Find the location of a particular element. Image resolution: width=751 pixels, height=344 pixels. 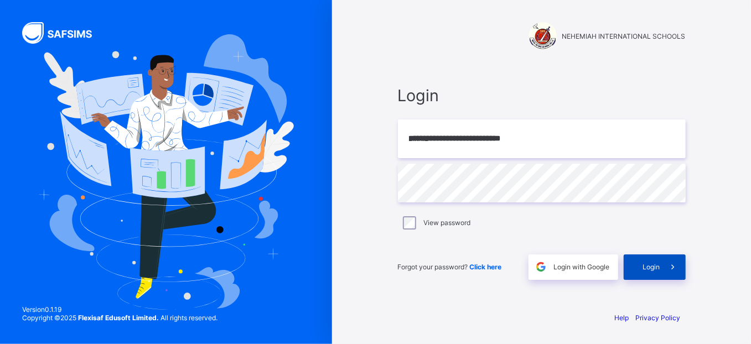

label: View password is located at coordinates (447, 223).